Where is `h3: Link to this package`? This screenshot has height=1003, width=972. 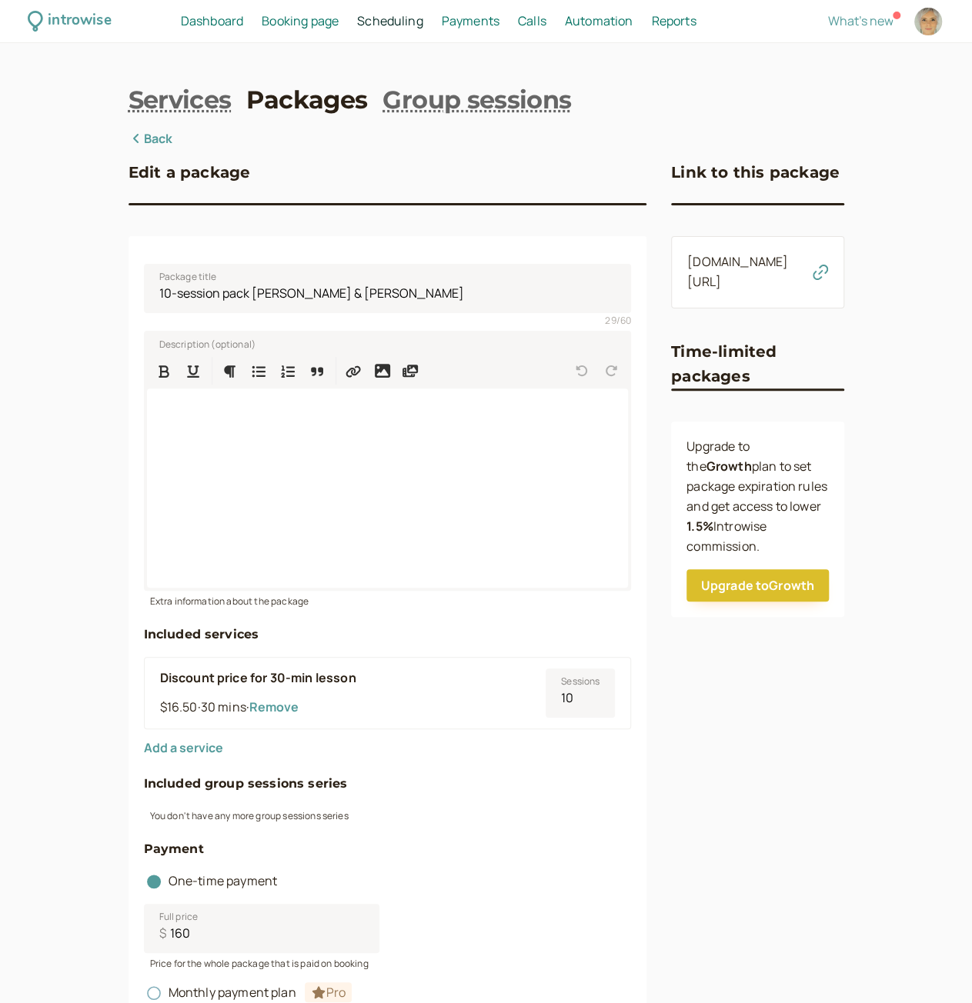 h3: Link to this package is located at coordinates (755, 172).